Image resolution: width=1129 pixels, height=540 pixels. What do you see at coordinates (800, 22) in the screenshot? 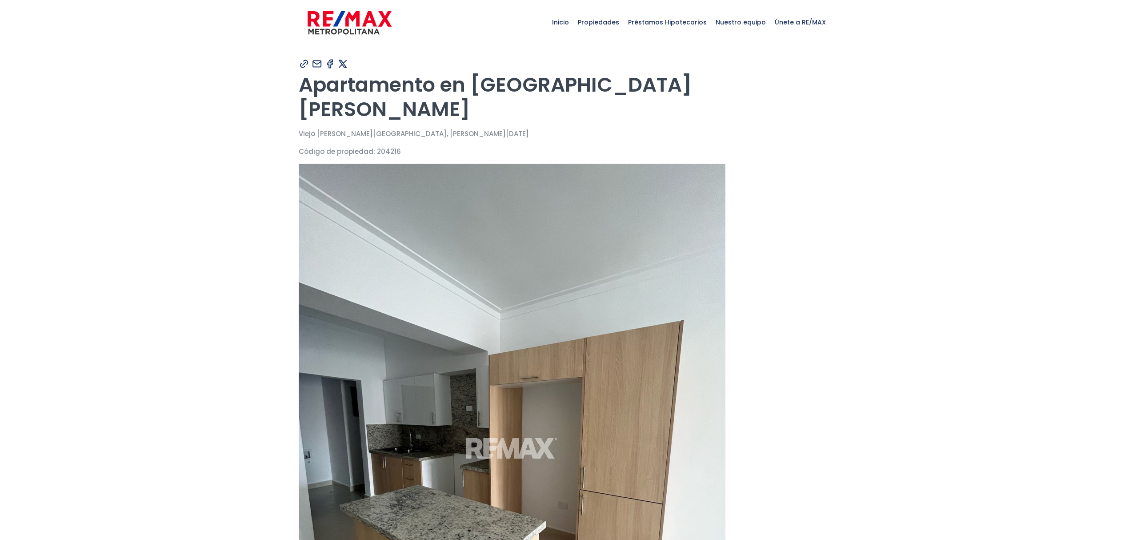
I see `span: Únete a RE/MAX` at bounding box center [800, 22].